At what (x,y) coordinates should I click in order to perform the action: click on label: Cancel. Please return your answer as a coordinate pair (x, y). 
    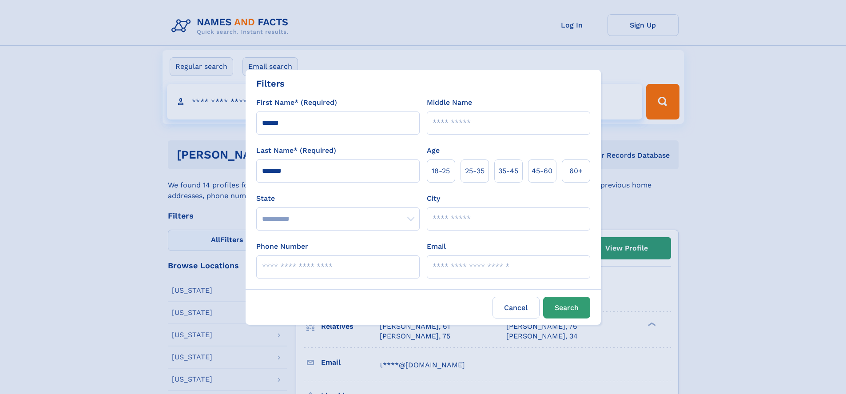
    Looking at the image, I should click on (516, 307).